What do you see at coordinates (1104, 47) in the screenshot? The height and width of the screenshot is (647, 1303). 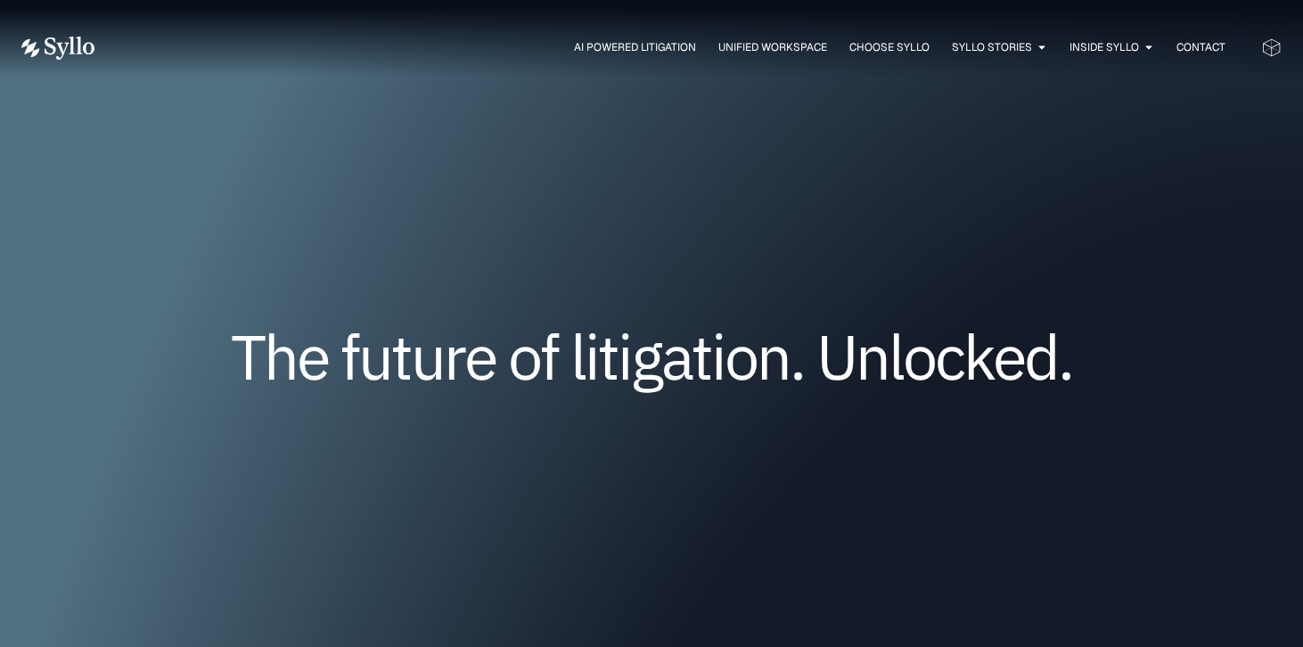 I see `span: Inside Syllo` at bounding box center [1104, 47].